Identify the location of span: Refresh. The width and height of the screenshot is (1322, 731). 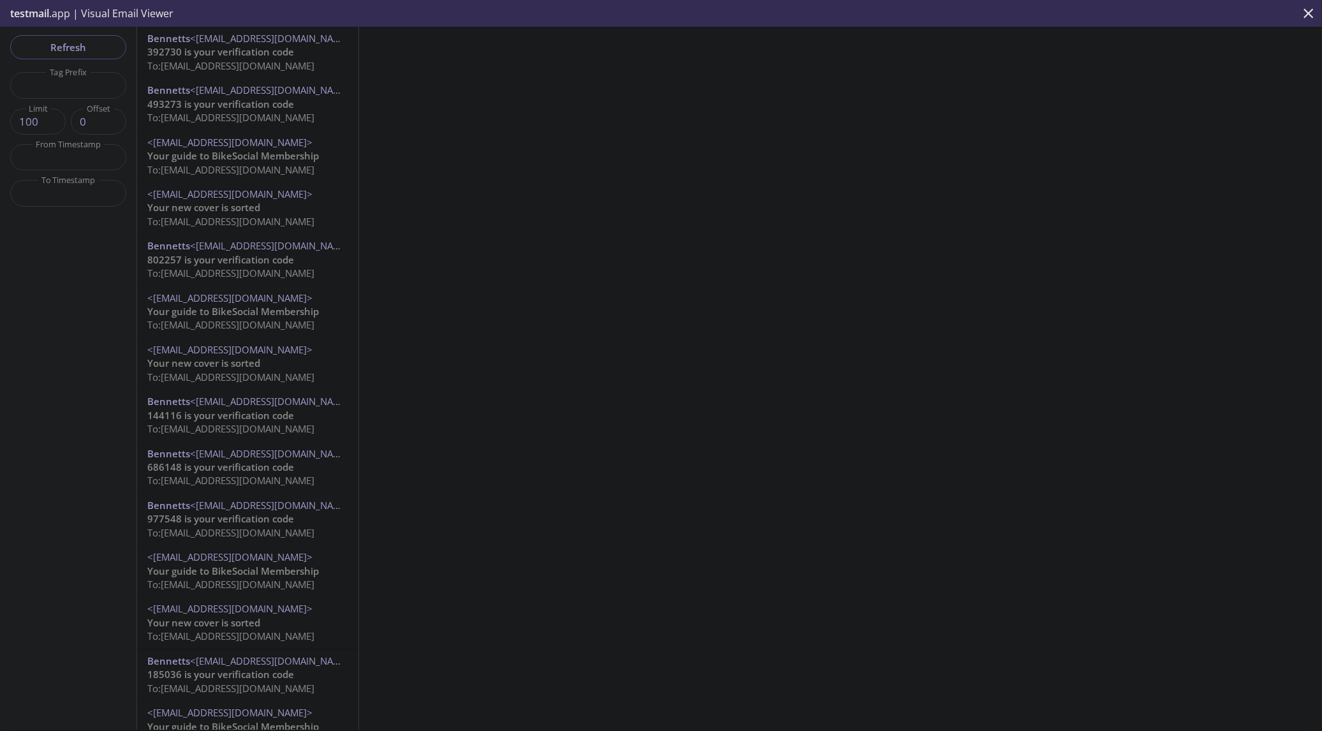
(68, 47).